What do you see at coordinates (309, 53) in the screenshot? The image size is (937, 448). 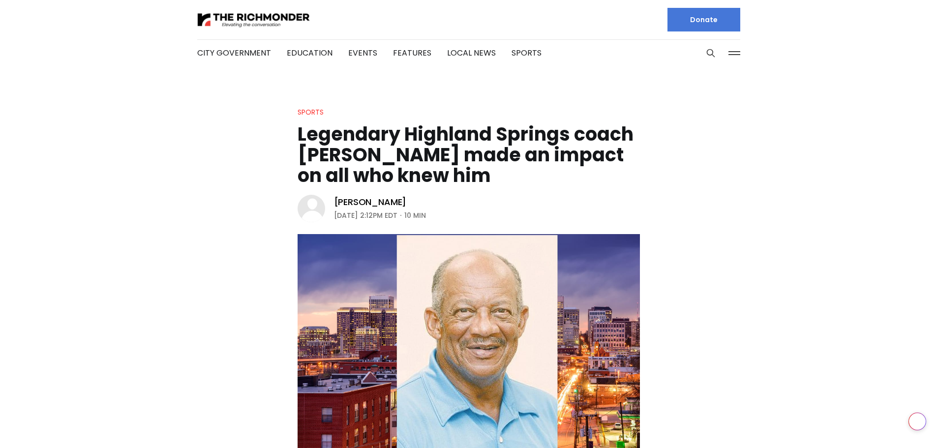 I see `a: Education` at bounding box center [309, 53].